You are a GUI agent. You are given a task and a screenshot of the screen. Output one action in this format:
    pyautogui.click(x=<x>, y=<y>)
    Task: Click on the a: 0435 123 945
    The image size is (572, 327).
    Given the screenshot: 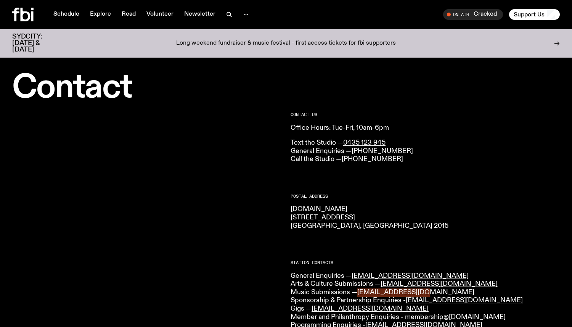 What is the action you would take?
    pyautogui.click(x=364, y=143)
    